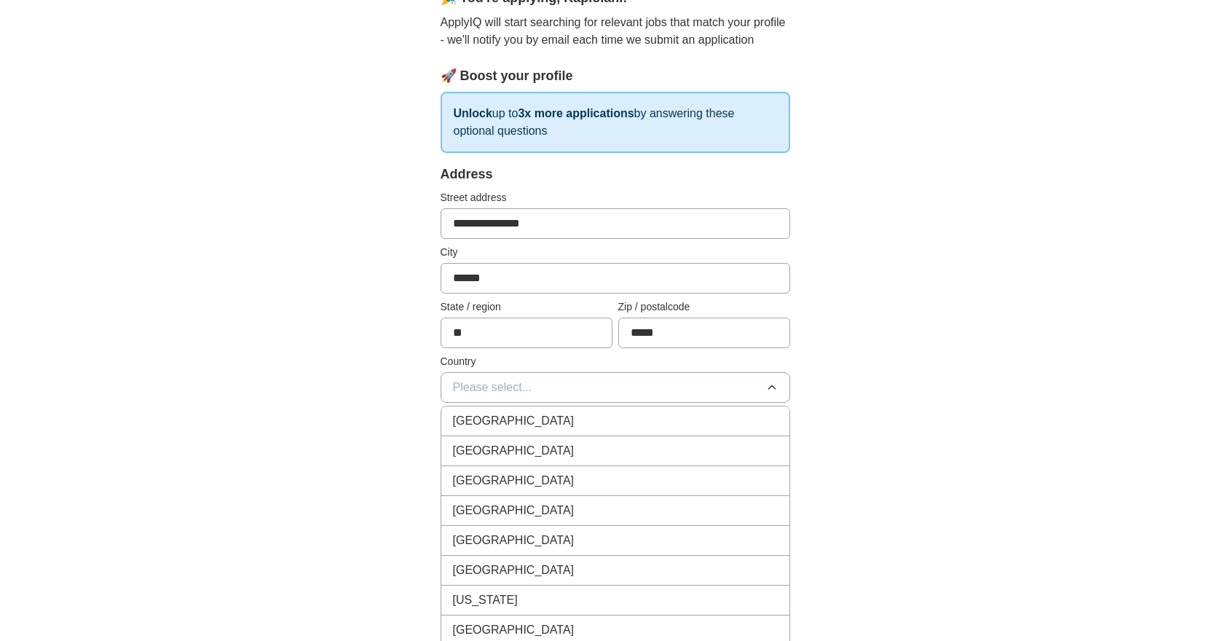 This screenshot has height=641, width=1230. What do you see at coordinates (615, 252) in the screenshot?
I see `label: City` at bounding box center [615, 252].